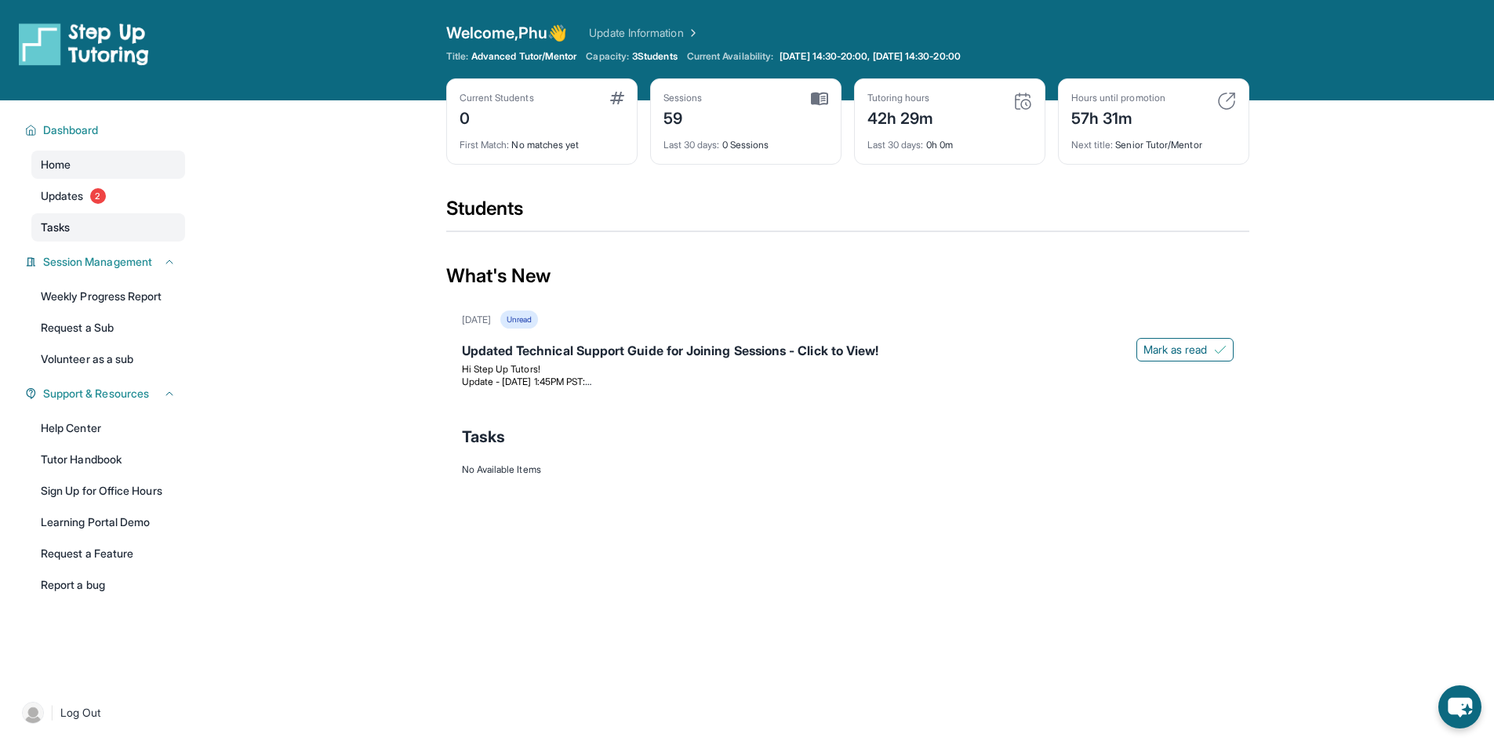 This screenshot has height=741, width=1494. What do you see at coordinates (607, 56) in the screenshot?
I see `span: Capacity:` at bounding box center [607, 56].